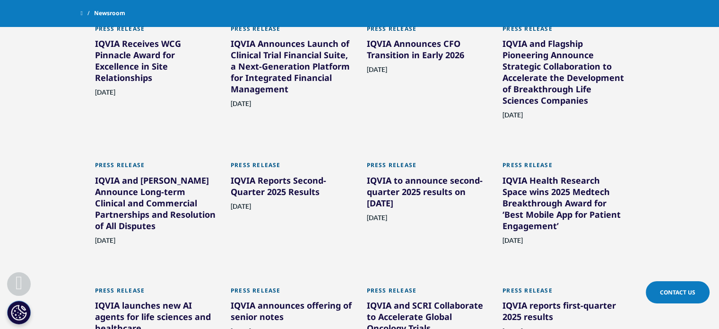 This screenshot has height=329, width=719. What do you see at coordinates (292, 313) in the screenshot?
I see `div: IQVIA announces offering of senior notes` at bounding box center [292, 313].